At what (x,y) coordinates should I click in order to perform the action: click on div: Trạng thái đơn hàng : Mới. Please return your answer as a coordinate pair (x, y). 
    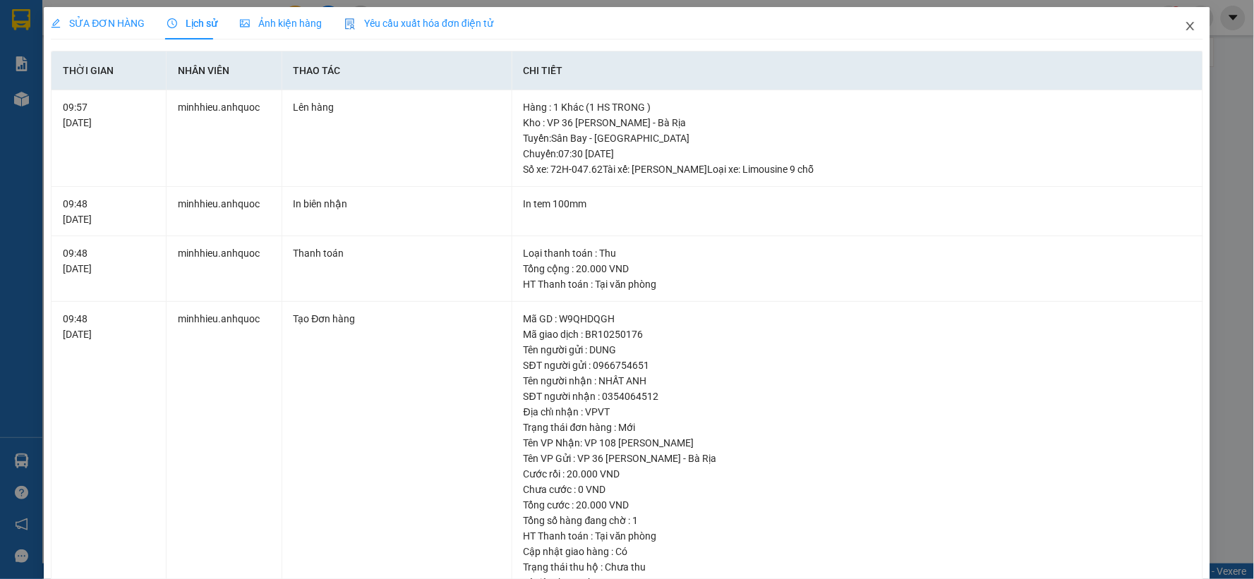
    Looking at the image, I should click on (857, 428).